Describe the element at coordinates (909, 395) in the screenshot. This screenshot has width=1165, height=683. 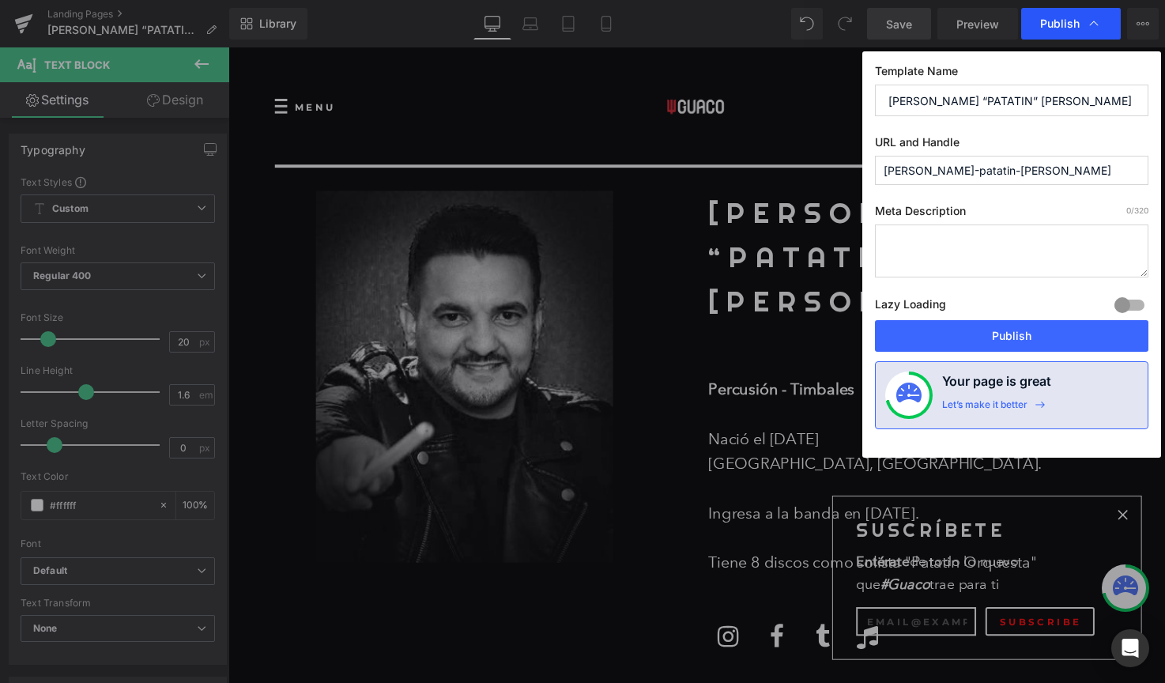
I see `img: onboarding-status.svg` at that location.